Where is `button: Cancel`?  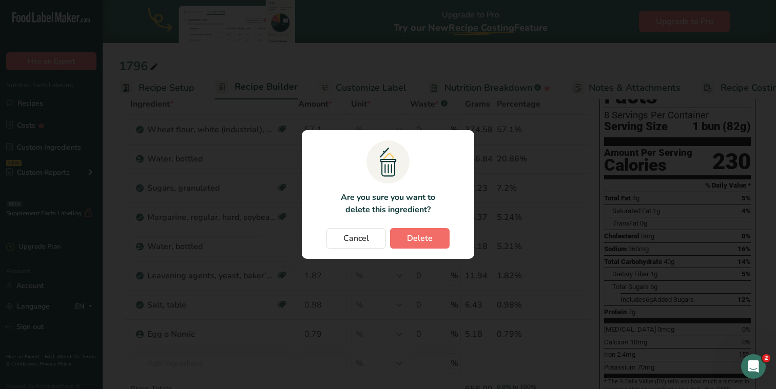 button: Cancel is located at coordinates (356, 239).